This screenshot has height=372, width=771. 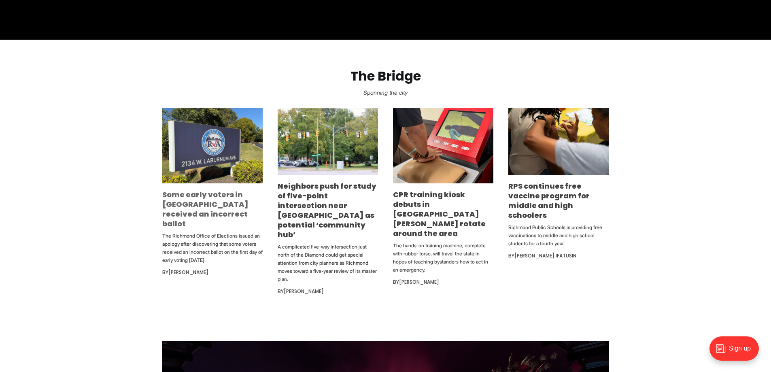 What do you see at coordinates (558, 142) in the screenshot?
I see `img: RPS continues free vaccine program for middle and high schoolers` at bounding box center [558, 142].